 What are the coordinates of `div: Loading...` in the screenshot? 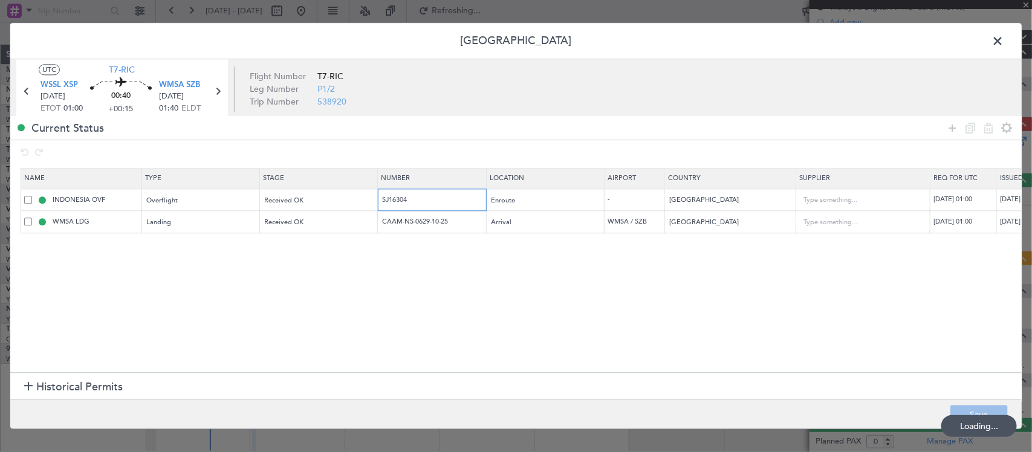 It's located at (979, 426).